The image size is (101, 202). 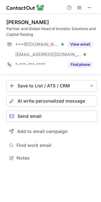 What do you see at coordinates (52, 158) in the screenshot?
I see `button: Notes` at bounding box center [52, 158].